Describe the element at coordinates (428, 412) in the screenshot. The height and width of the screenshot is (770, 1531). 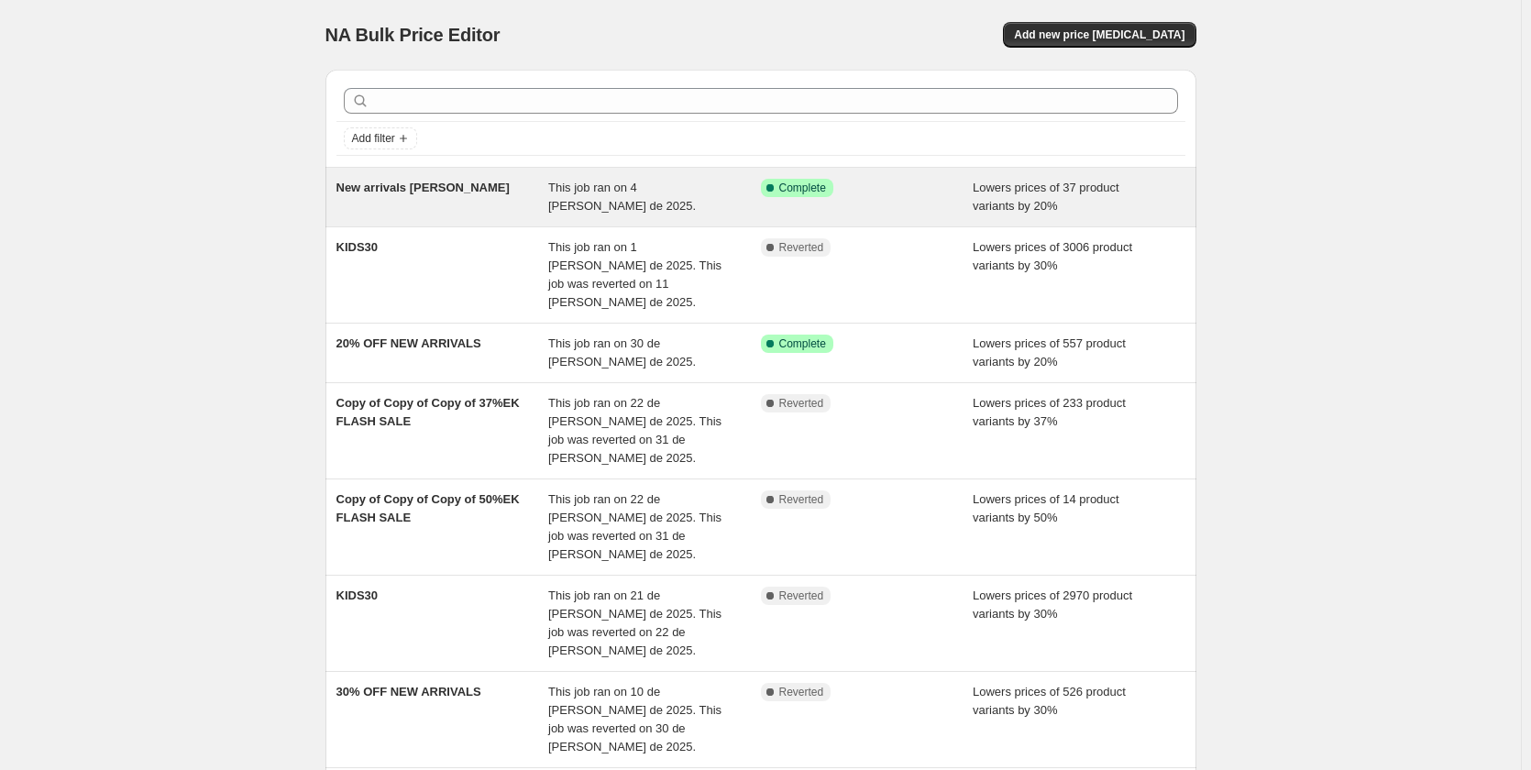
I see `span: Copy of Copy of Copy of 37%EK FLASH SALE` at that location.